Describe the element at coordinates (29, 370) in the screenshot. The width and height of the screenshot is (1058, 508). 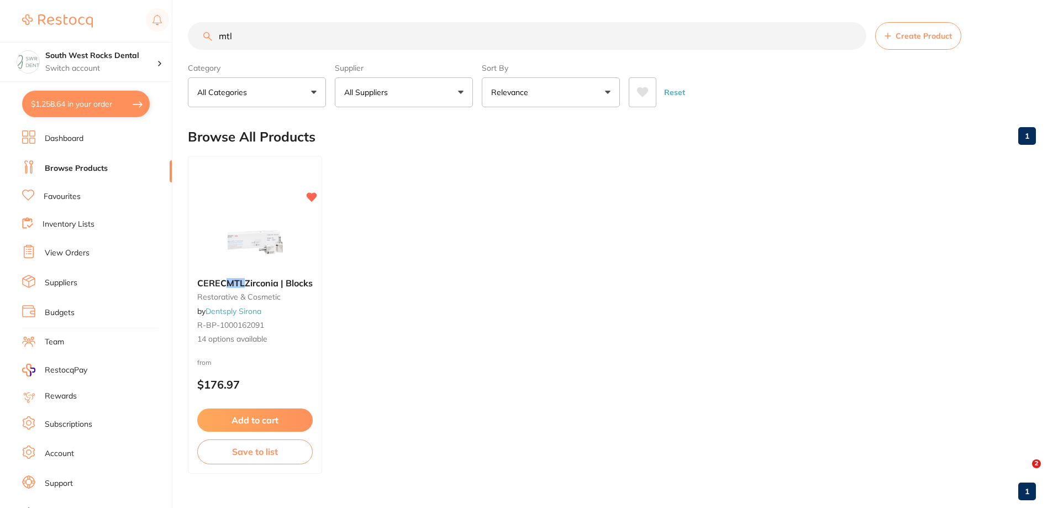
I see `img: RestocqPay` at that location.